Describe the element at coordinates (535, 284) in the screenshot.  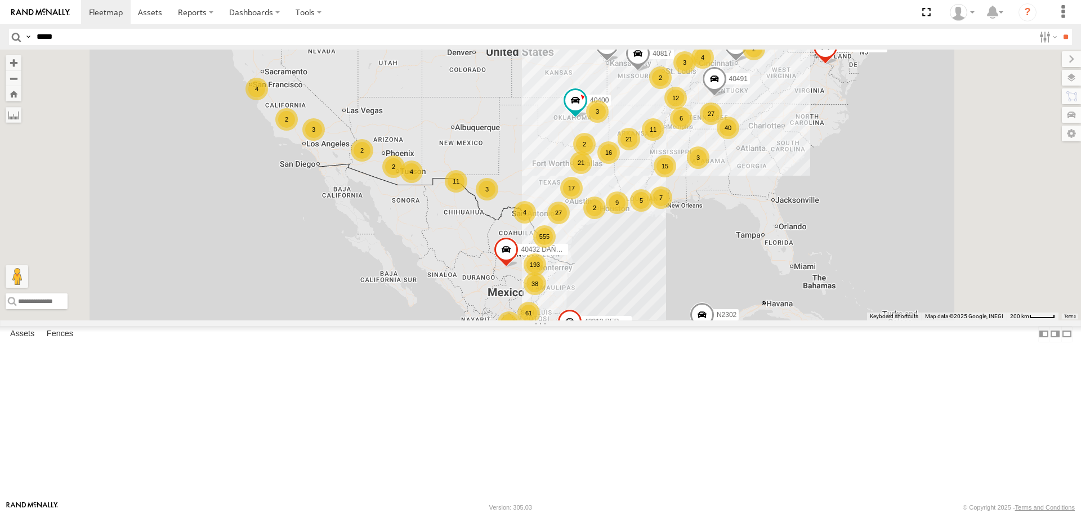
I see `div: 38` at that location.